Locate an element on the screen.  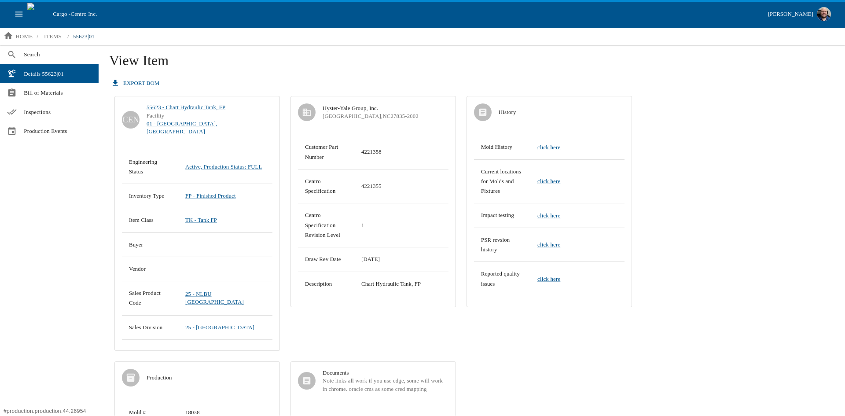
img: Profile image is located at coordinates (824, 14).